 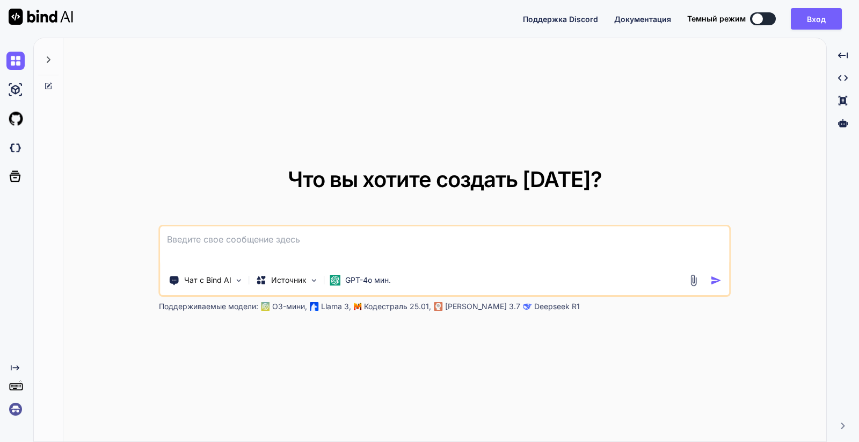 I want to click on img: Привязать искусственный интеллект, so click(x=41, y=17).